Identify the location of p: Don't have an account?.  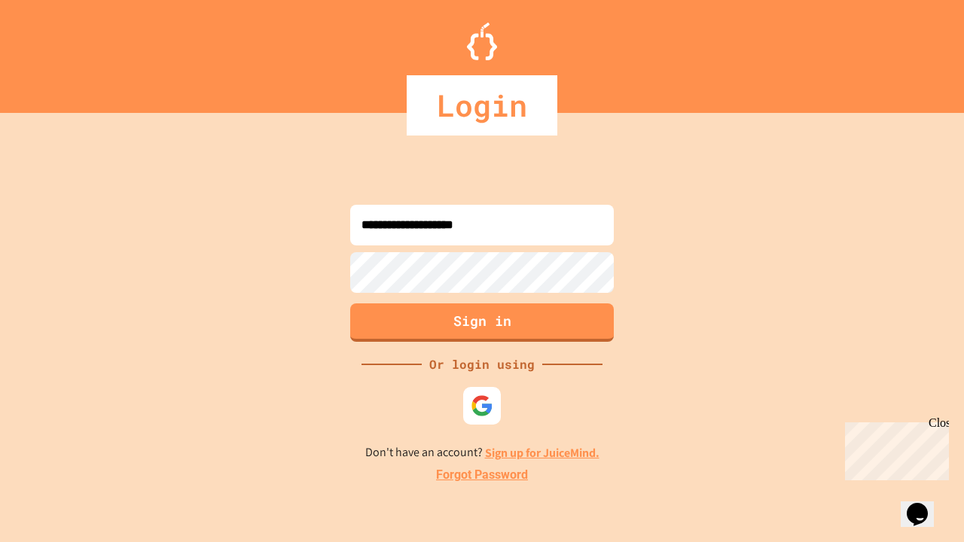
(482, 452).